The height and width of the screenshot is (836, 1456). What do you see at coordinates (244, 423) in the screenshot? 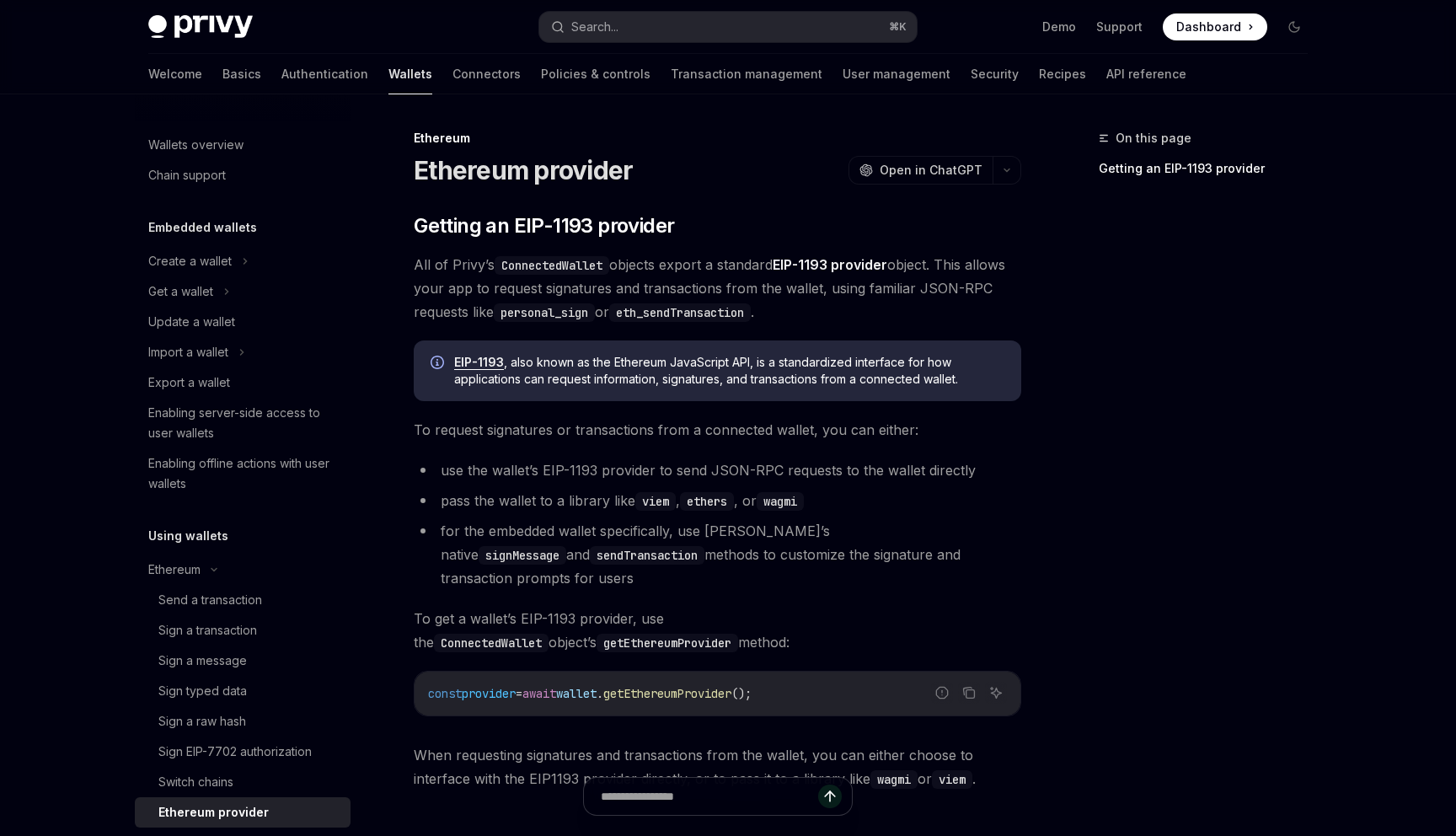
I see `div: Enabling server-side access to user wallets` at bounding box center [244, 423].